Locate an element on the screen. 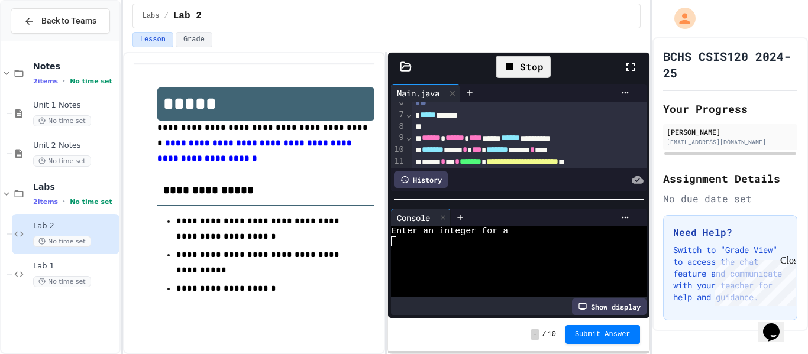 The width and height of the screenshot is (808, 354). span: Notes is located at coordinates (75, 66).